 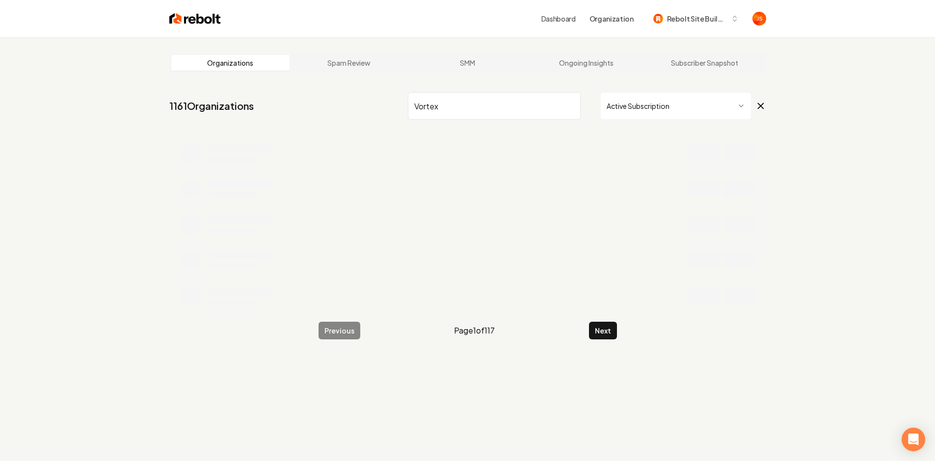 I want to click on button: Next, so click(x=603, y=331).